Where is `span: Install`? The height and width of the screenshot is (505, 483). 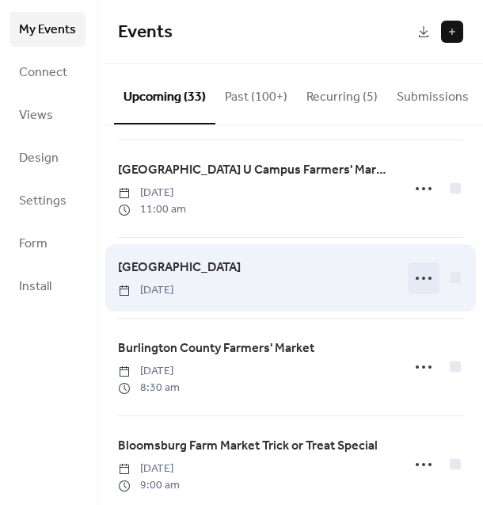 span: Install is located at coordinates (35, 287).